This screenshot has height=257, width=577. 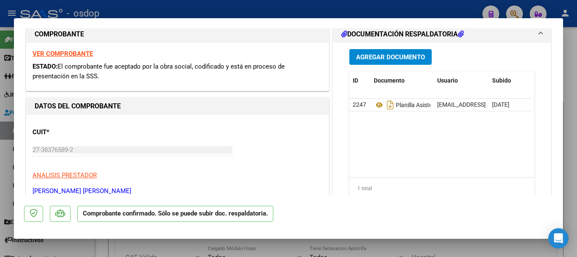 I want to click on strong: COMPROBANTE, so click(x=59, y=34).